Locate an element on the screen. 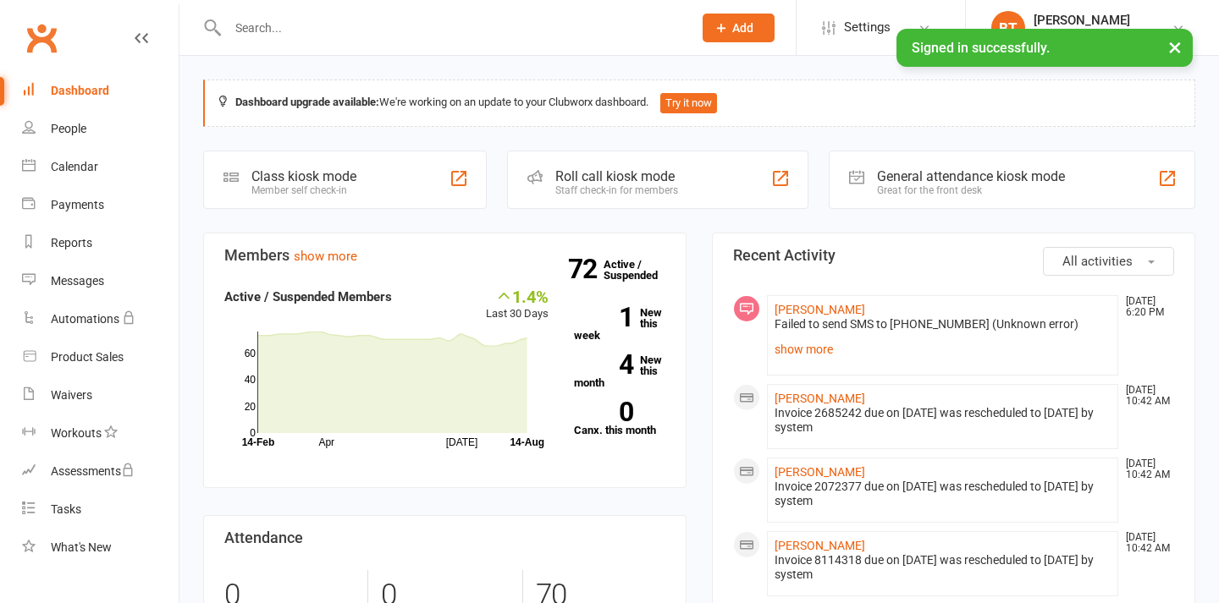 Image resolution: width=1219 pixels, height=603 pixels. div: People is located at coordinates (69, 129).